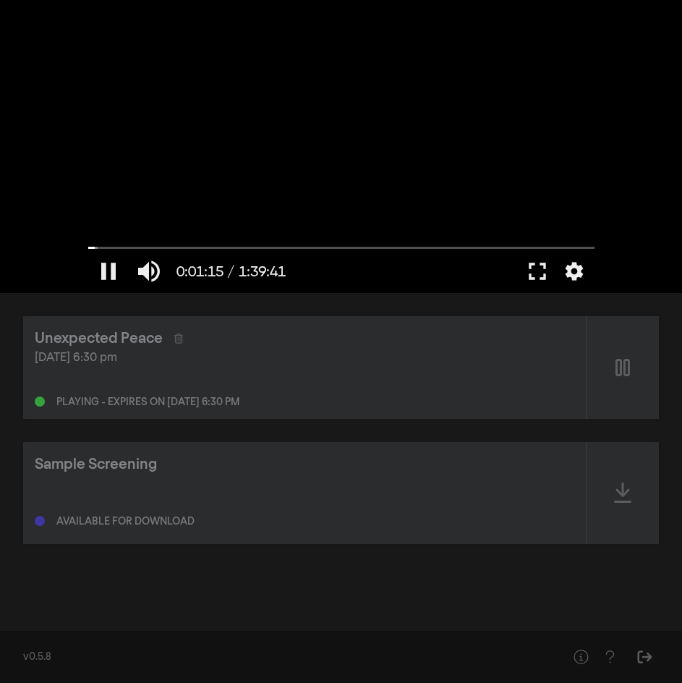  Describe the element at coordinates (125, 521) in the screenshot. I see `div: Available for download` at that location.